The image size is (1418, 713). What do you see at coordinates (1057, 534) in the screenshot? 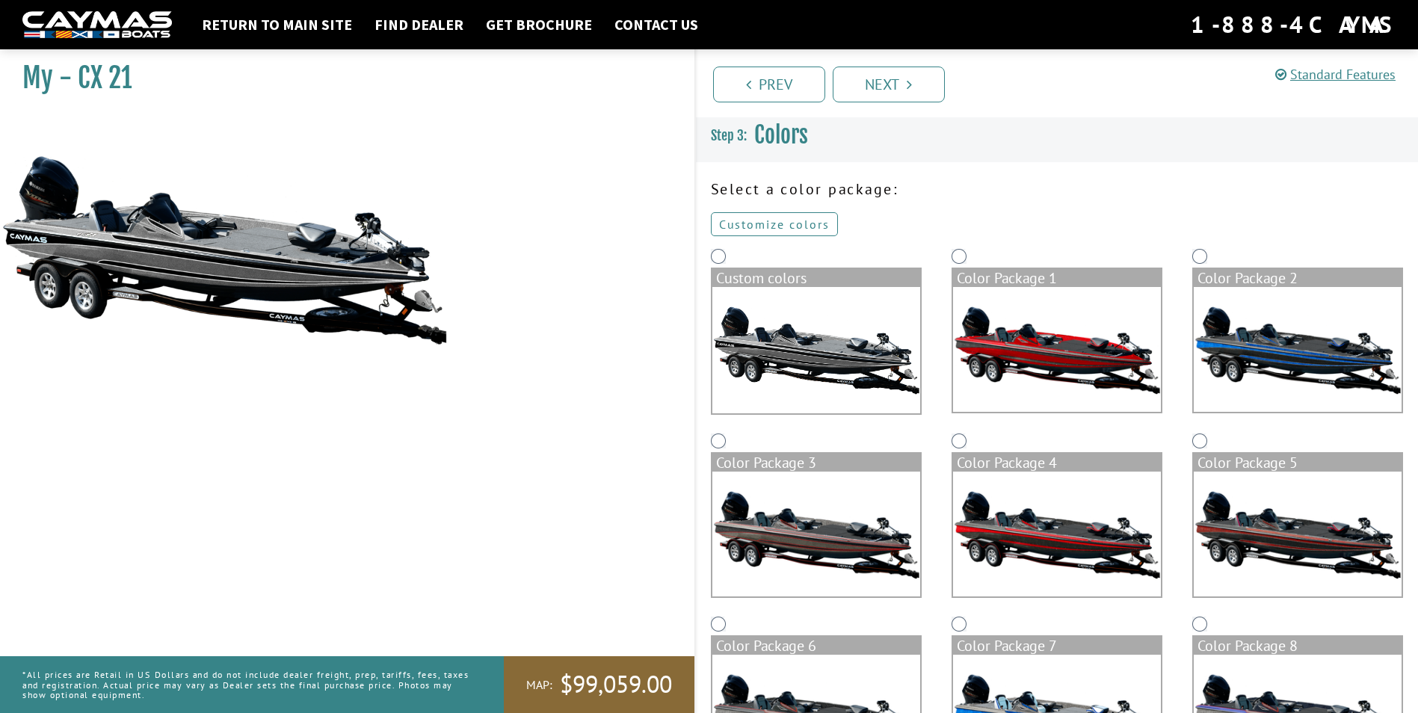
I see `img: color_package_335.png` at bounding box center [1057, 534].